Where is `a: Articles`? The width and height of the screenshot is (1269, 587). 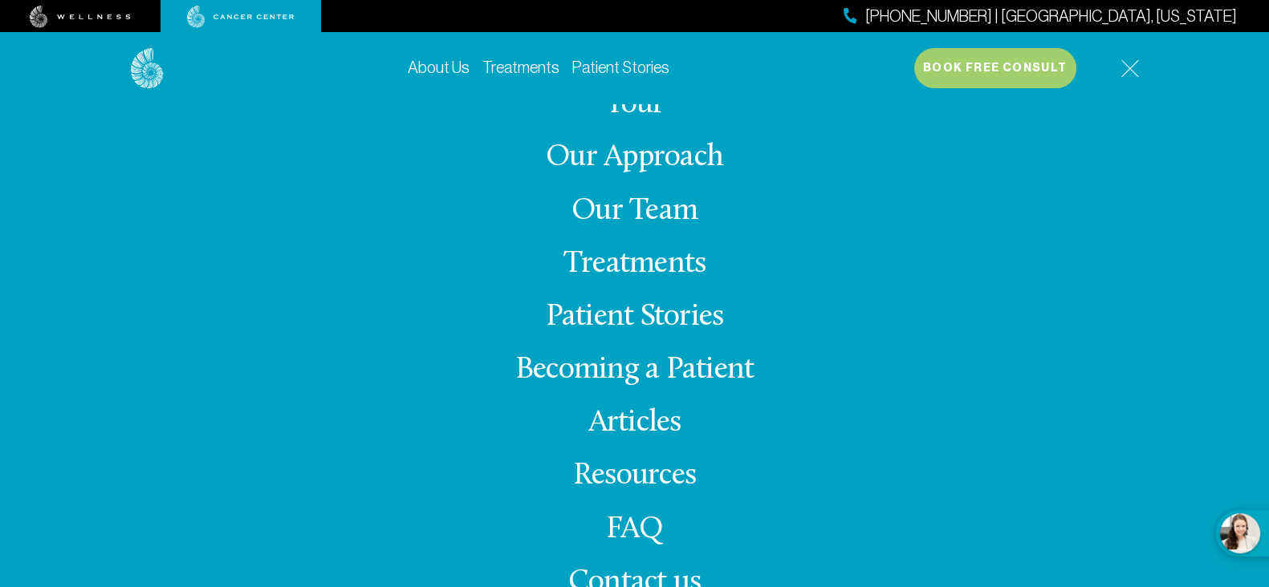 a: Articles is located at coordinates (635, 423).